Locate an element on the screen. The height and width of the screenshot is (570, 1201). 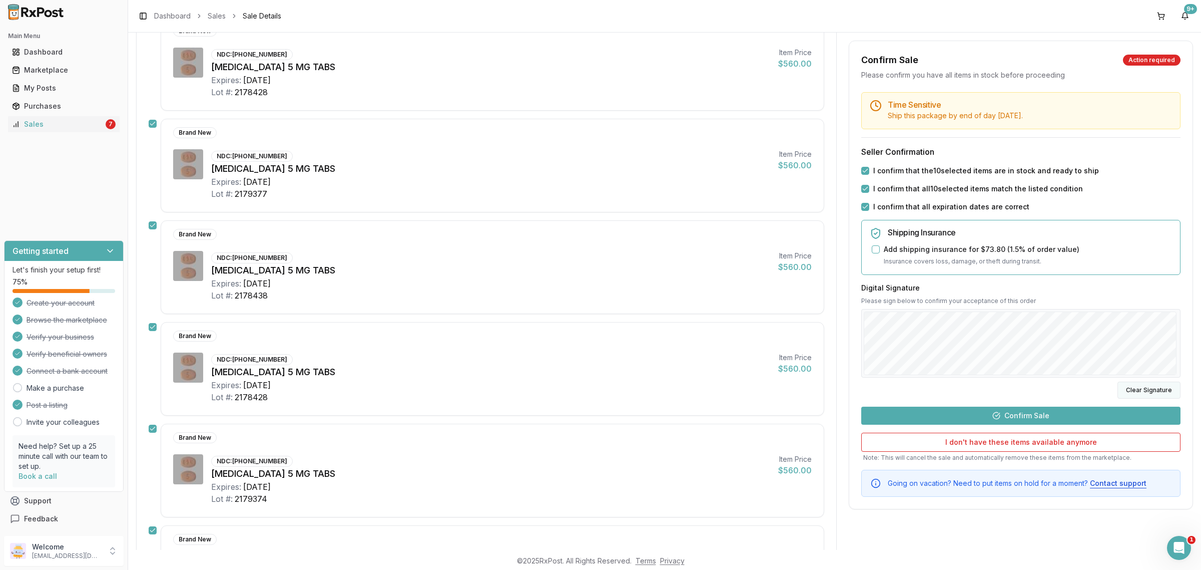
p: Need help? Set up a 25 minute call with our team to set up. is located at coordinates (64, 456).